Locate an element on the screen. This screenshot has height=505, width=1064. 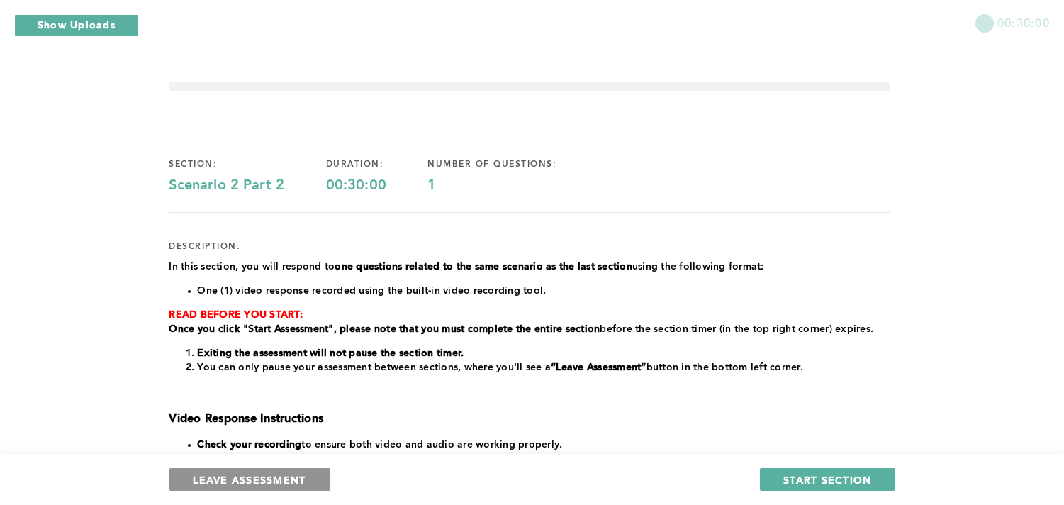
span: START SECTION is located at coordinates (828, 479).